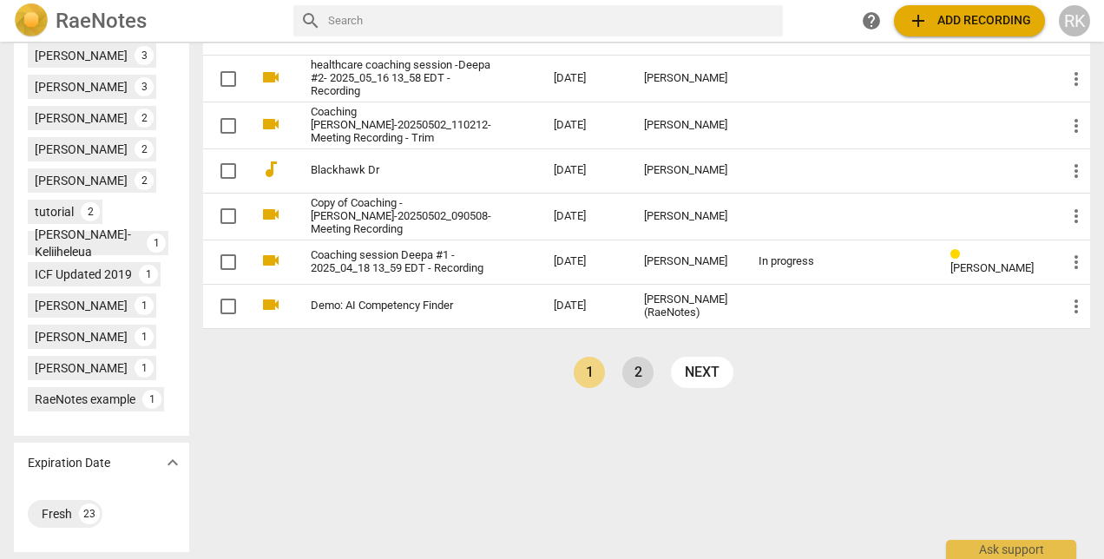 The height and width of the screenshot is (559, 1104). I want to click on a: LogoRaeNotes, so click(147, 21).